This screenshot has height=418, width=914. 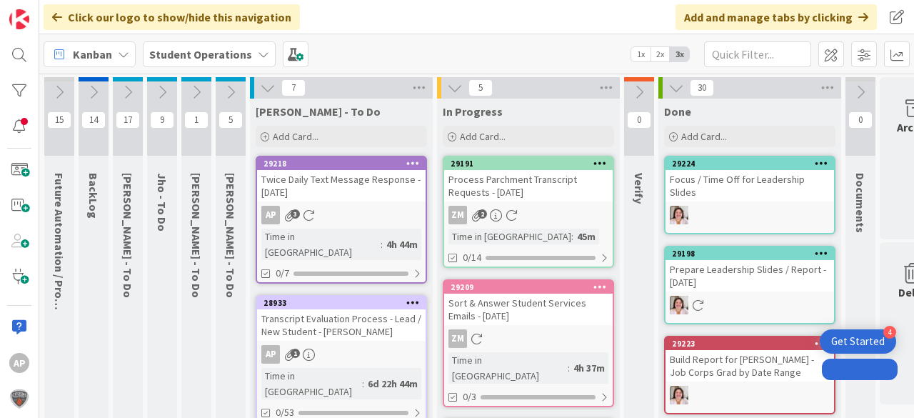 What do you see at coordinates (92, 54) in the screenshot?
I see `span: Kanban` at bounding box center [92, 54].